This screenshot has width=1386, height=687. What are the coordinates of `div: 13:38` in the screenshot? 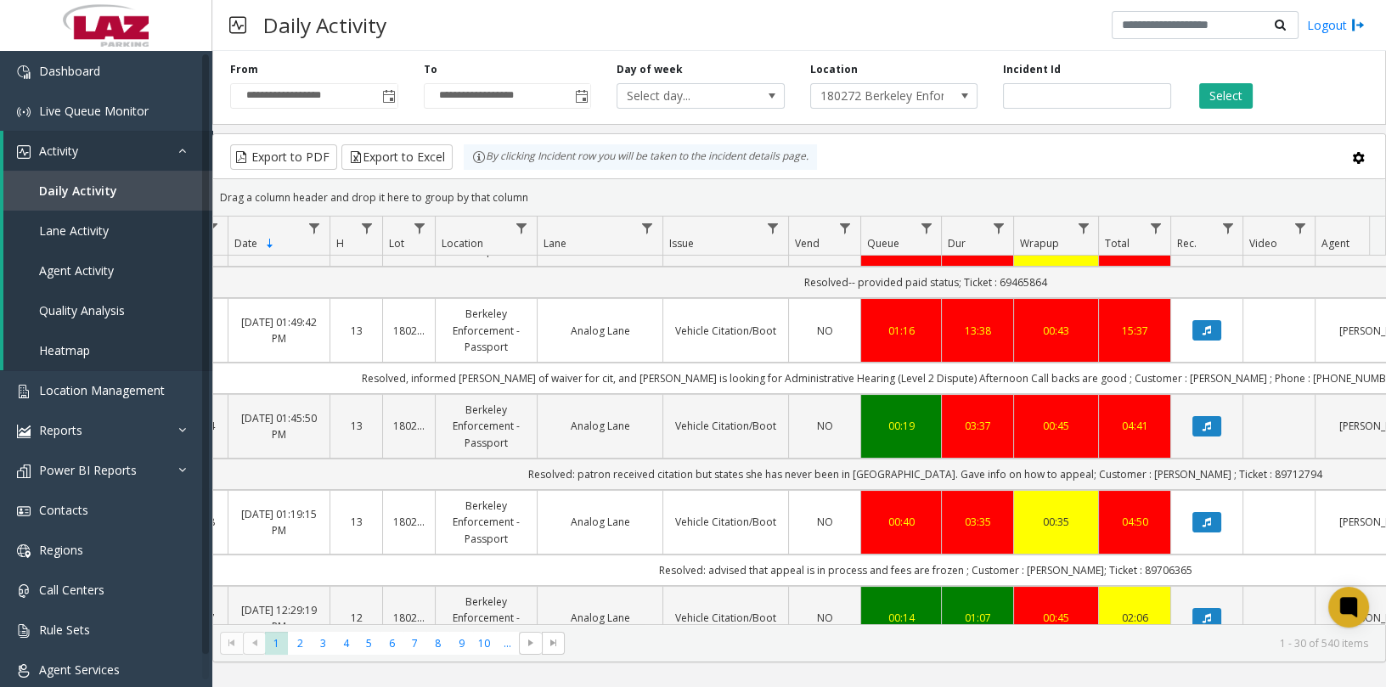 It's located at (978, 330).